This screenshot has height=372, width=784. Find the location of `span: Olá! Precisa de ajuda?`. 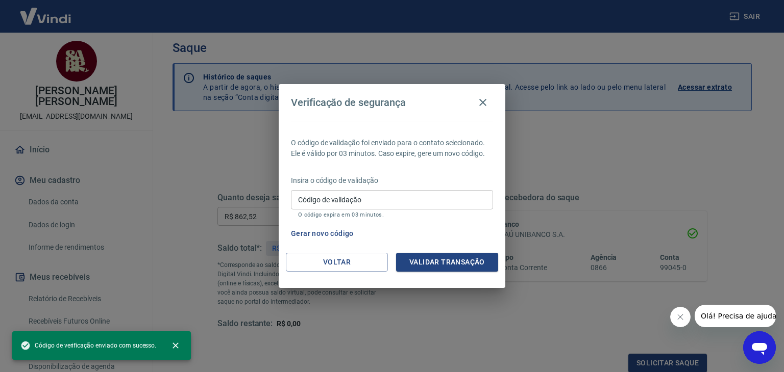

span: Olá! Precisa de ajuda? is located at coordinates (46, 11).